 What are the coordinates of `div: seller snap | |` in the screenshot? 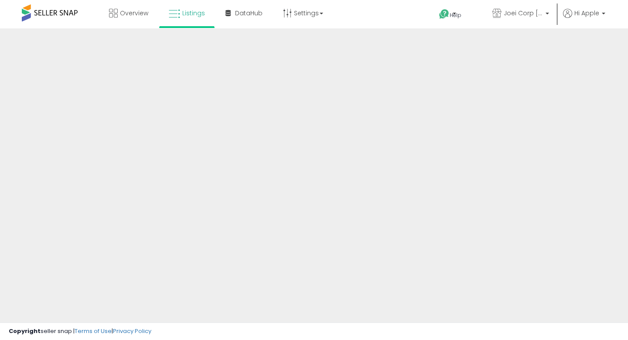 It's located at (80, 331).